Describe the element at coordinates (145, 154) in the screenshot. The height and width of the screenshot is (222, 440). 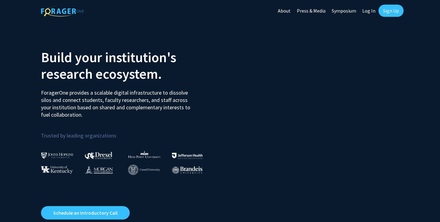
I see `img: High Point University` at that location.